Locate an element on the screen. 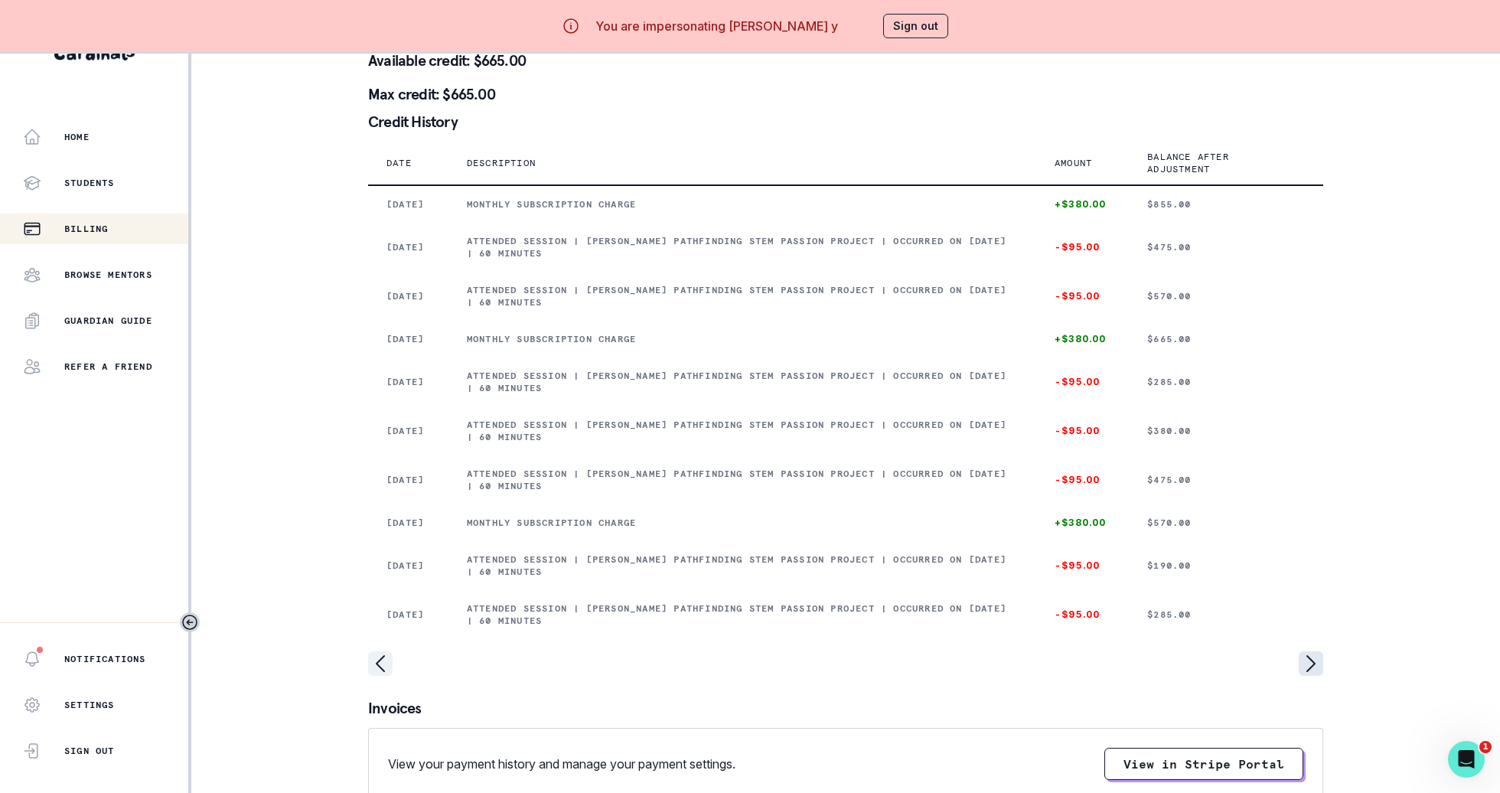 The height and width of the screenshot is (793, 1500). p: Notifications is located at coordinates (105, 659).